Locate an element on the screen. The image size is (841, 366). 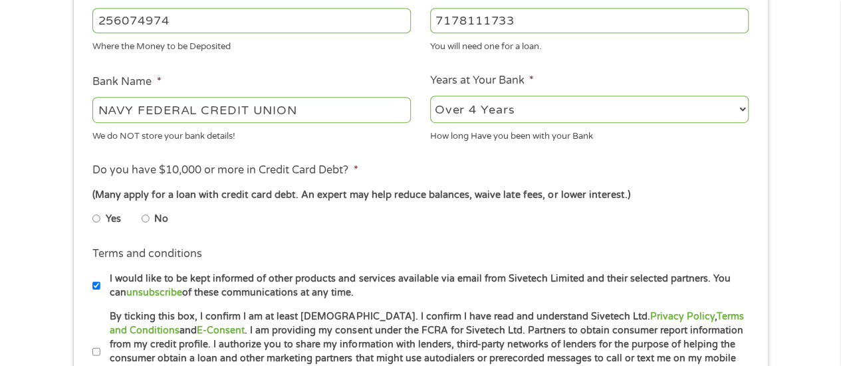
label: No is located at coordinates (161, 219).